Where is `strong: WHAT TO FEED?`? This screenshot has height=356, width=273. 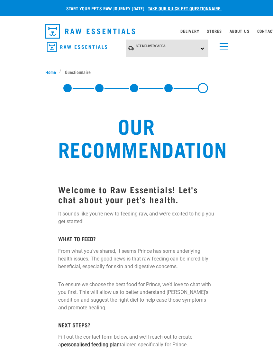
strong: WHAT TO FEED? is located at coordinates (77, 238).